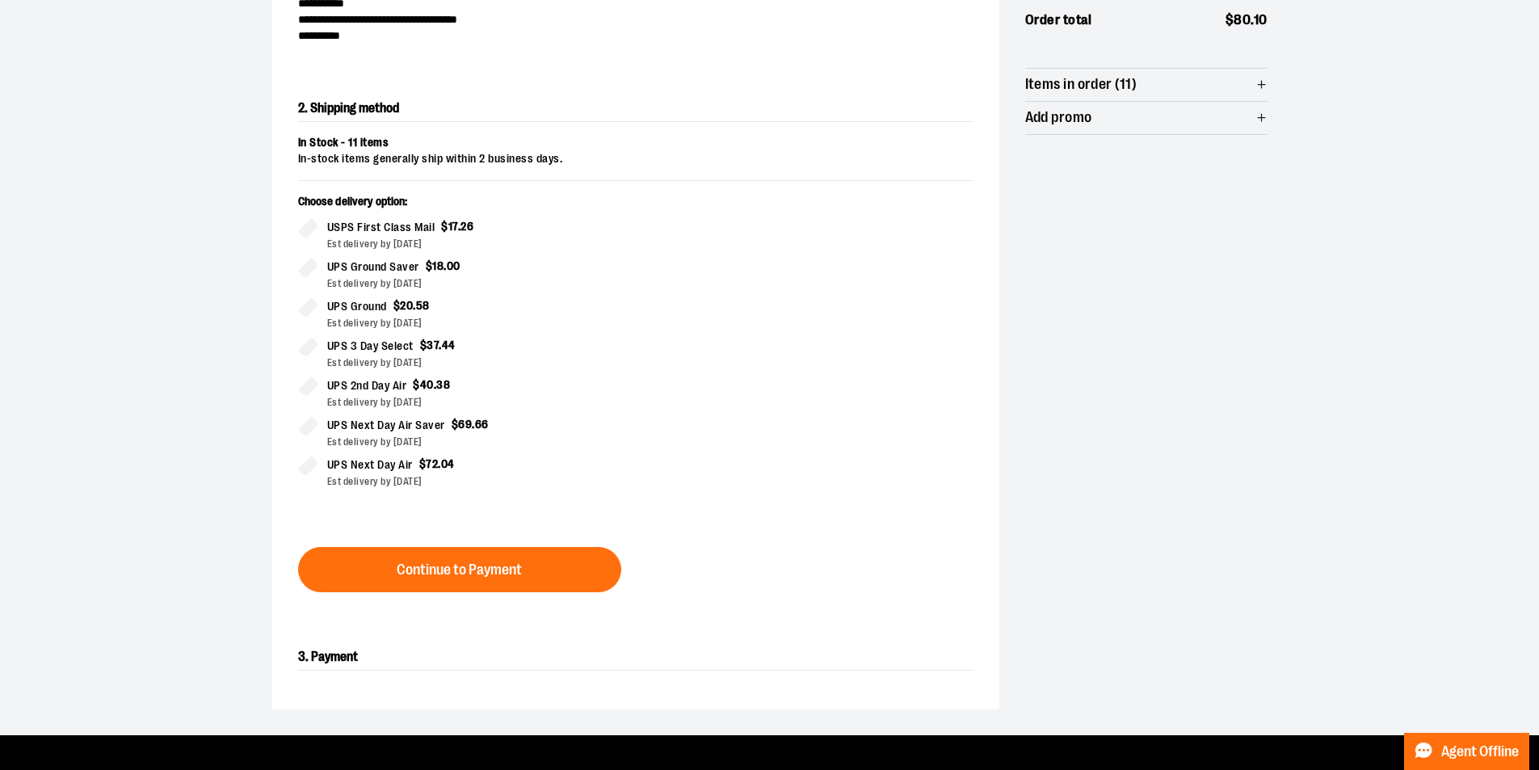  What do you see at coordinates (1081, 84) in the screenshot?
I see `span: Items in order (11)` at bounding box center [1081, 84].